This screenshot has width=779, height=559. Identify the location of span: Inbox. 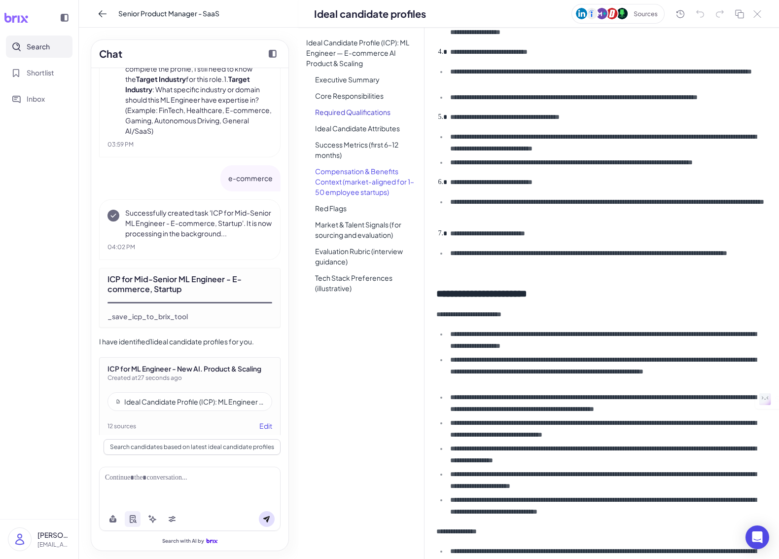
(36, 99).